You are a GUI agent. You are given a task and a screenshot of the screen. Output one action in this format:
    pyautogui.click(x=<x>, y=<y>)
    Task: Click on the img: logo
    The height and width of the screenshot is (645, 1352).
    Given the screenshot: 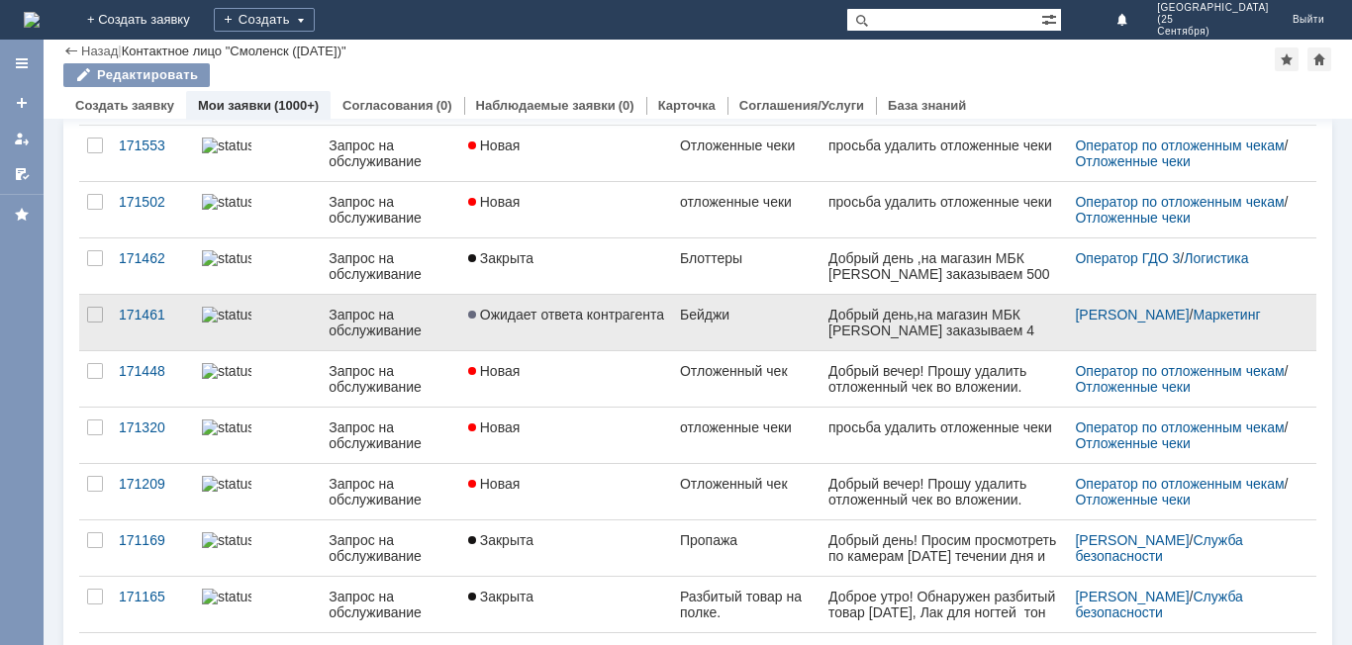 What is the action you would take?
    pyautogui.click(x=32, y=20)
    